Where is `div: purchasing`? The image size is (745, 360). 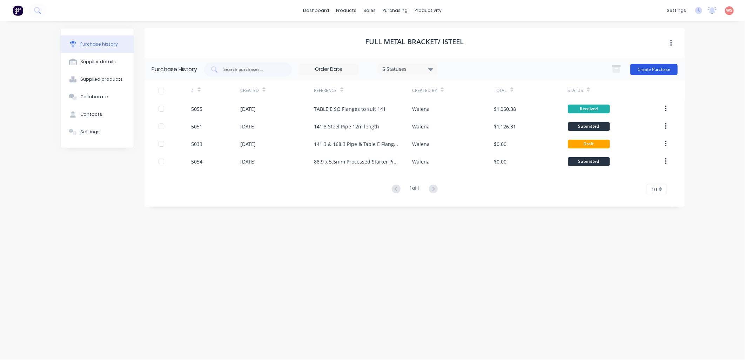 div: purchasing is located at coordinates (395, 11).